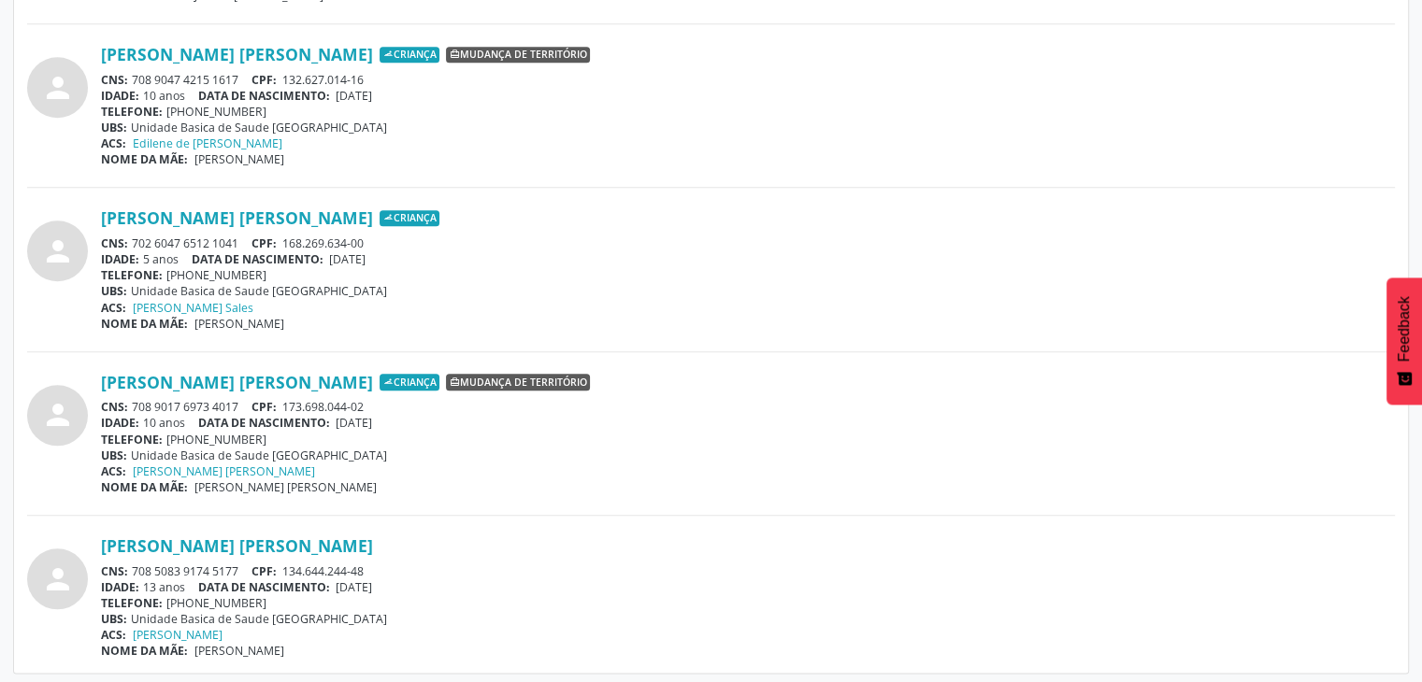  I want to click on div: 708 9017 6973 4017, so click(748, 407).